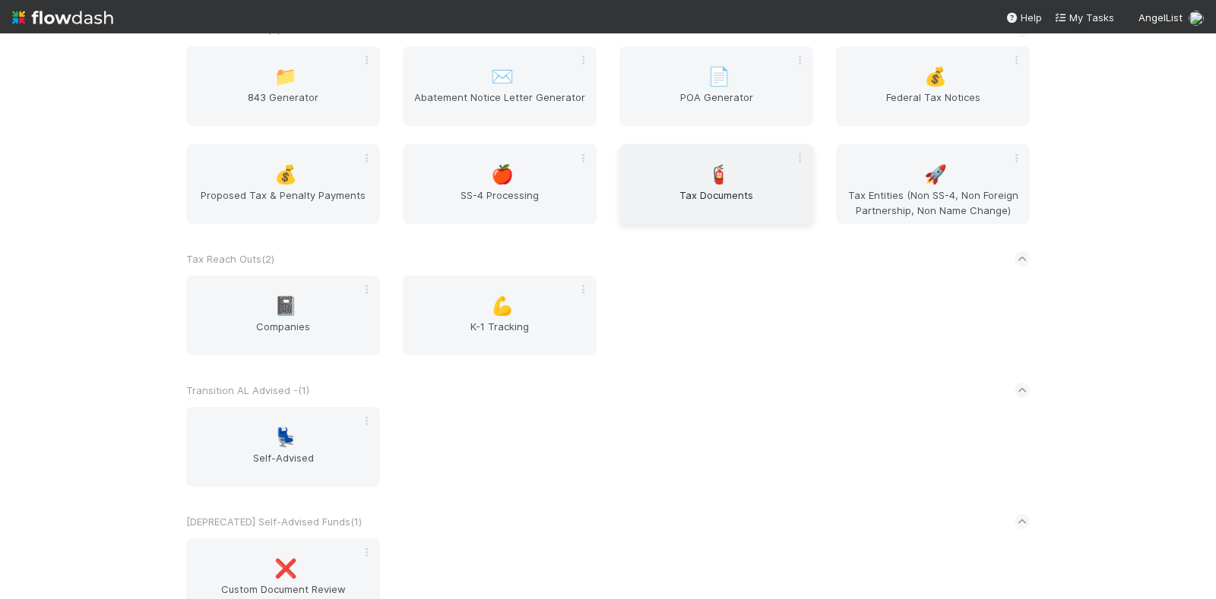 The width and height of the screenshot is (1216, 599). What do you see at coordinates (499, 203) in the screenshot?
I see `span: SS-4 Processing` at bounding box center [499, 203].